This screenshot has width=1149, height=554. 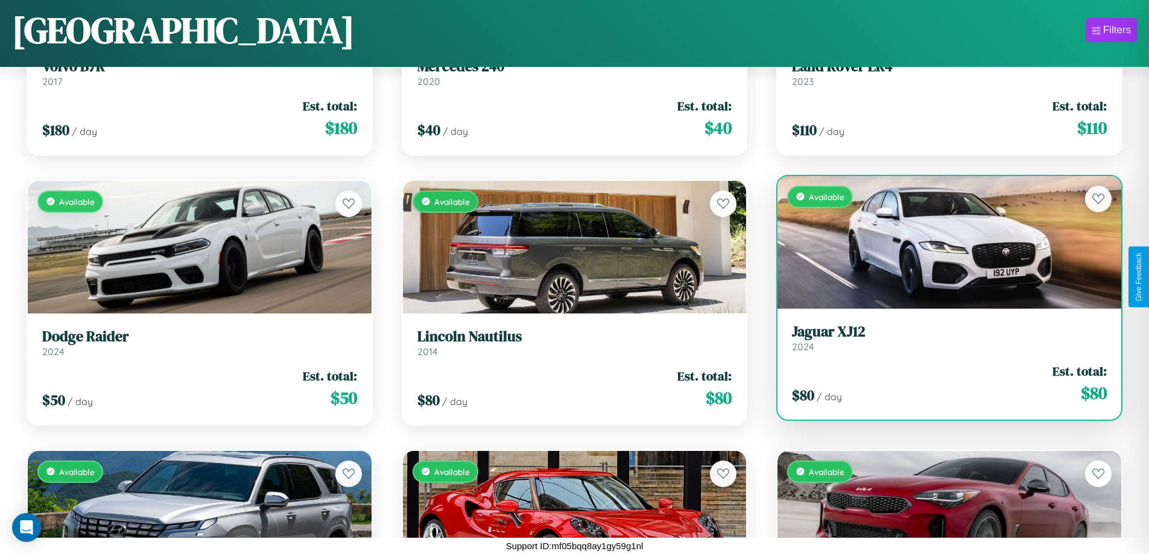 I want to click on h3: Dodge Raider, so click(x=200, y=337).